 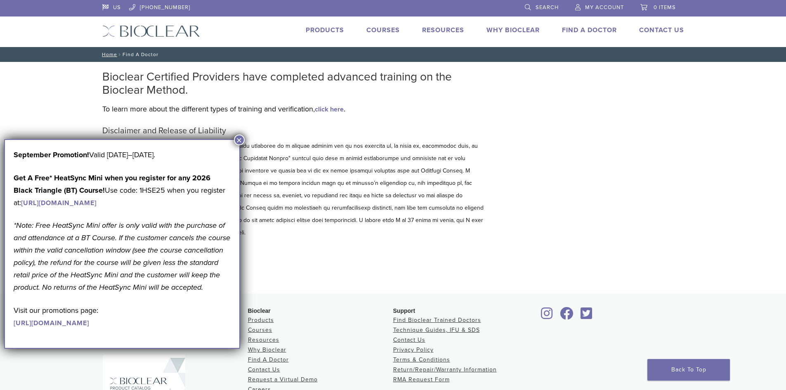 I want to click on p: Visit our promotions page:, so click(x=122, y=316).